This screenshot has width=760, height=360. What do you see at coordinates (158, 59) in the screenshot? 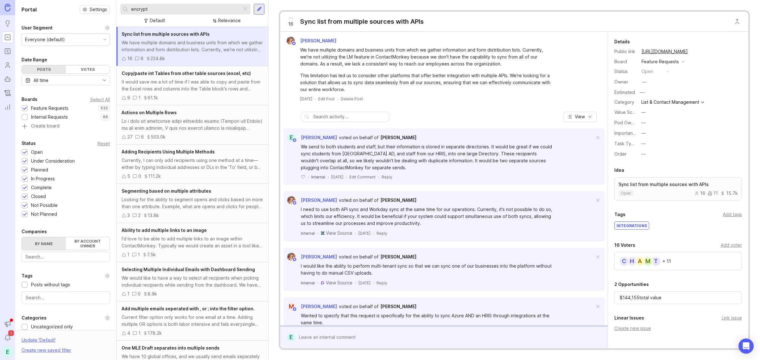
I see `div: 224.8k` at bounding box center [158, 59].